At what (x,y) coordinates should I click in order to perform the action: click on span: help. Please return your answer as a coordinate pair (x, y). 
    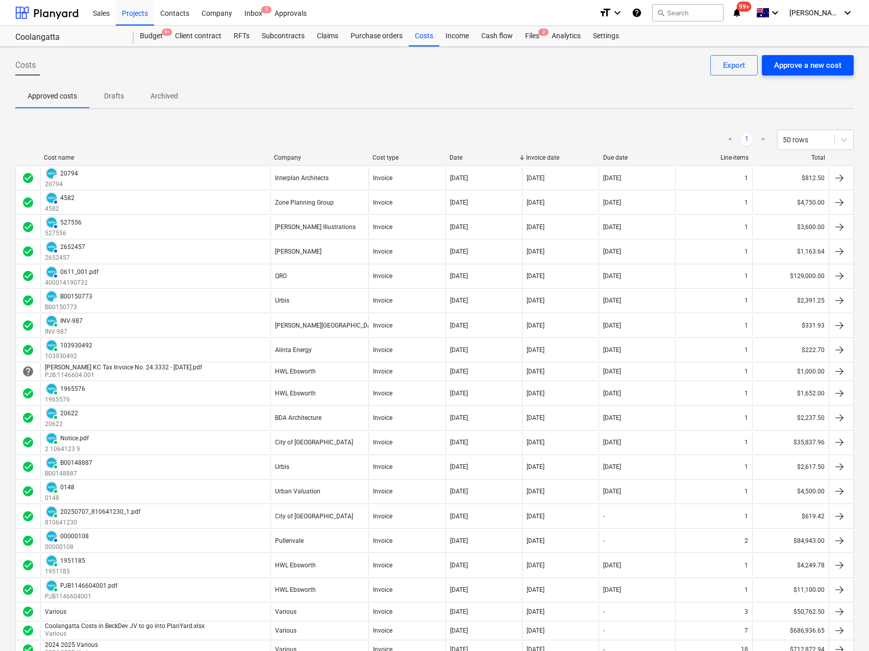
    Looking at the image, I should click on (28, 372).